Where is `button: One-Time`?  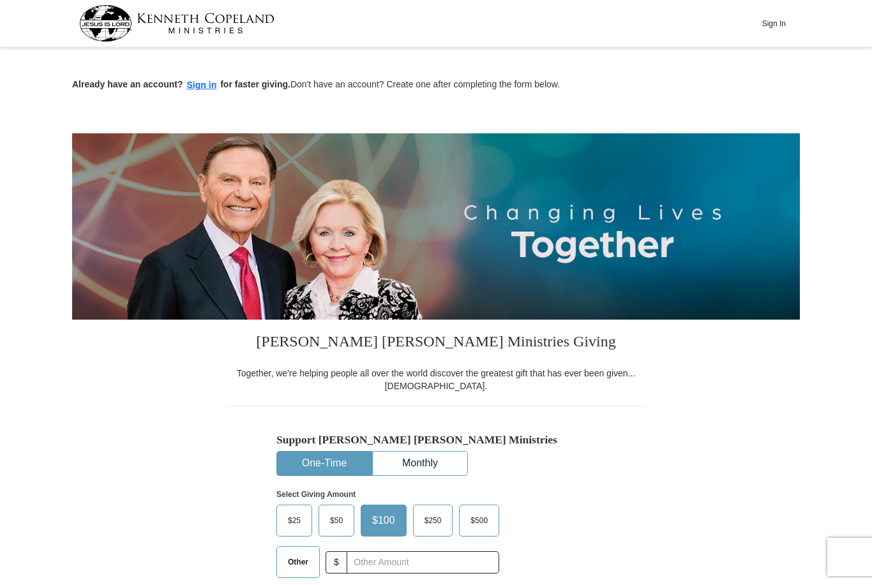 button: One-Time is located at coordinates (324, 463).